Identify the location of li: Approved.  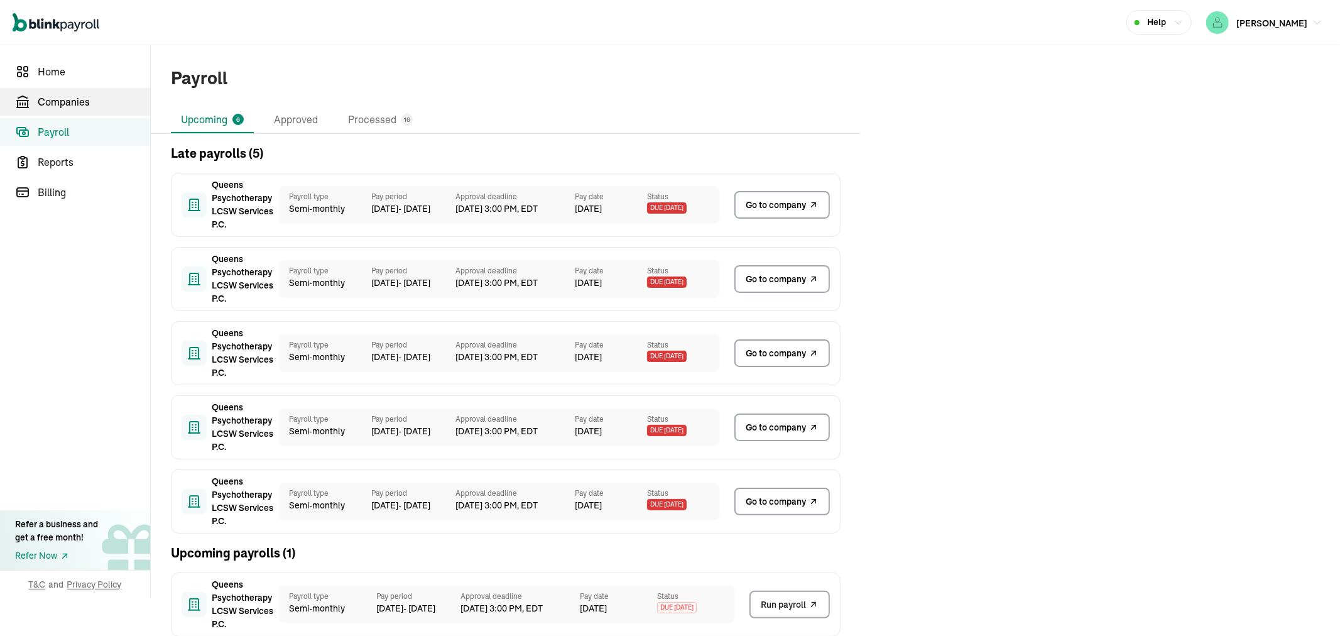
(296, 120).